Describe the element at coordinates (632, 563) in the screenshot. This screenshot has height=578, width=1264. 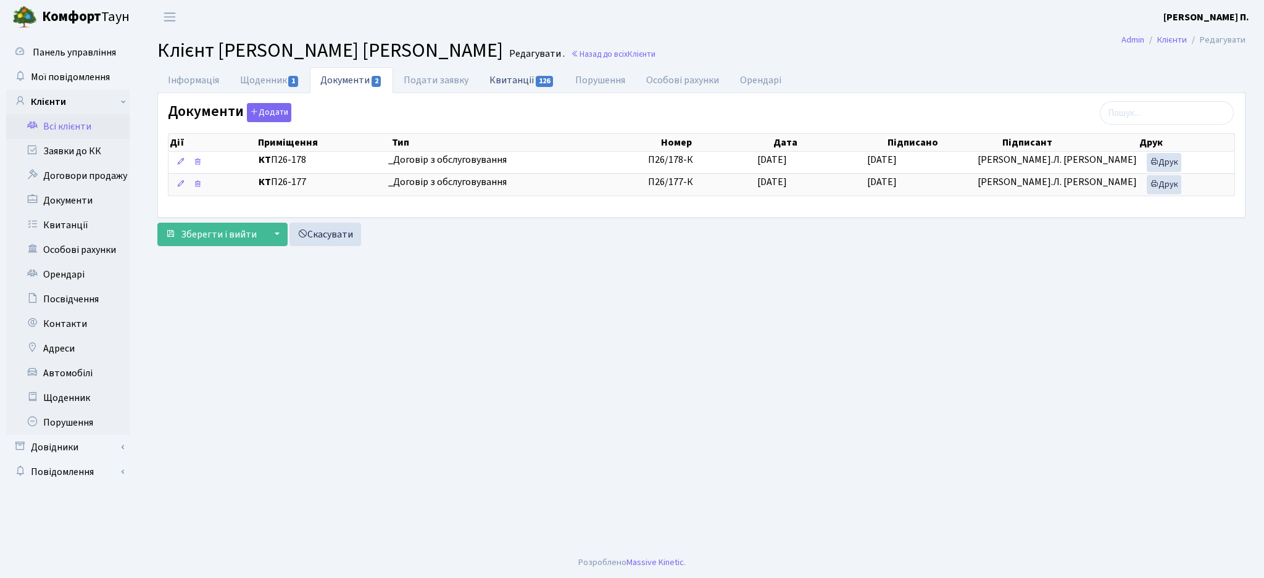
I see `div: Розроблено .` at that location.